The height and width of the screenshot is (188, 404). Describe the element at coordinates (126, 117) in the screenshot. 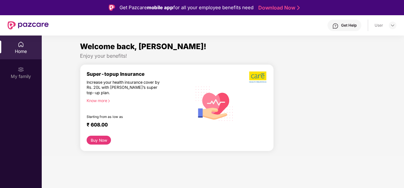

I see `div: Starting from as low as` at that location.